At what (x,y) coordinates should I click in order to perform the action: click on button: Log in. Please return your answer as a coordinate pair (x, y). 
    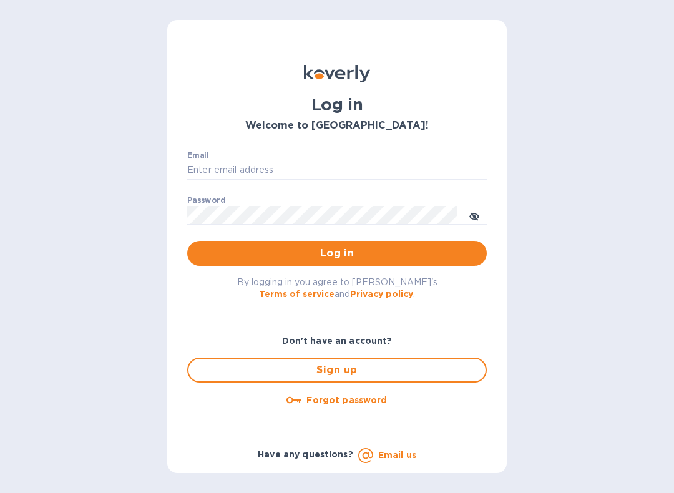
    Looking at the image, I should click on (337, 253).